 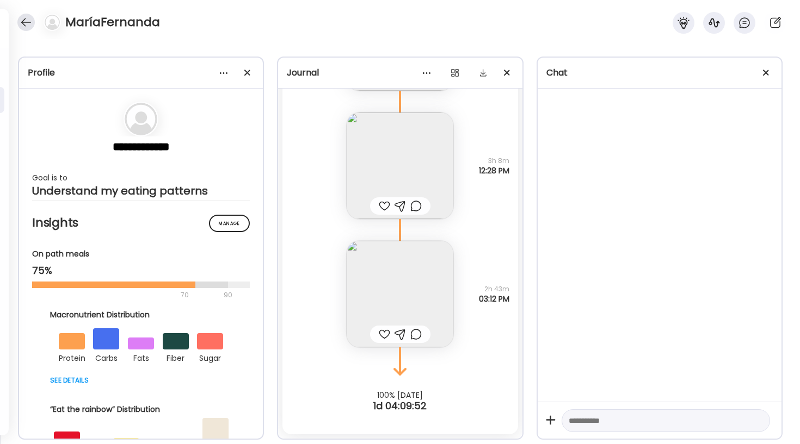 What do you see at coordinates (126, 295) in the screenshot?
I see `div: 70` at bounding box center [126, 295].